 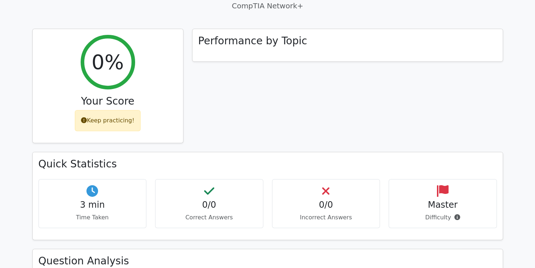 What do you see at coordinates (442, 217) in the screenshot?
I see `p: Difficulty` at bounding box center [442, 217].